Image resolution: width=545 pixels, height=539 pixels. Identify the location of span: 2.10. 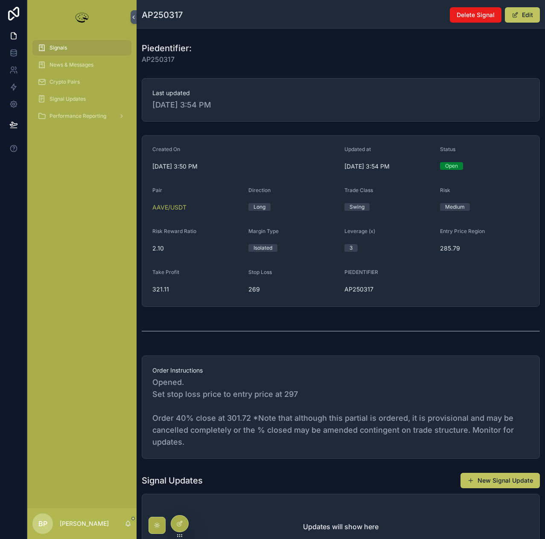
(197, 248).